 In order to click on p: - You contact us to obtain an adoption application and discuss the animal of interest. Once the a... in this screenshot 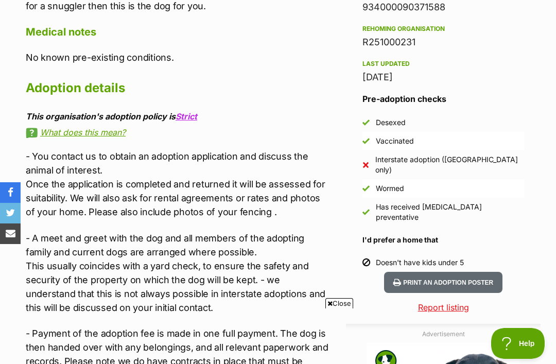, I will do `click(178, 184)`.